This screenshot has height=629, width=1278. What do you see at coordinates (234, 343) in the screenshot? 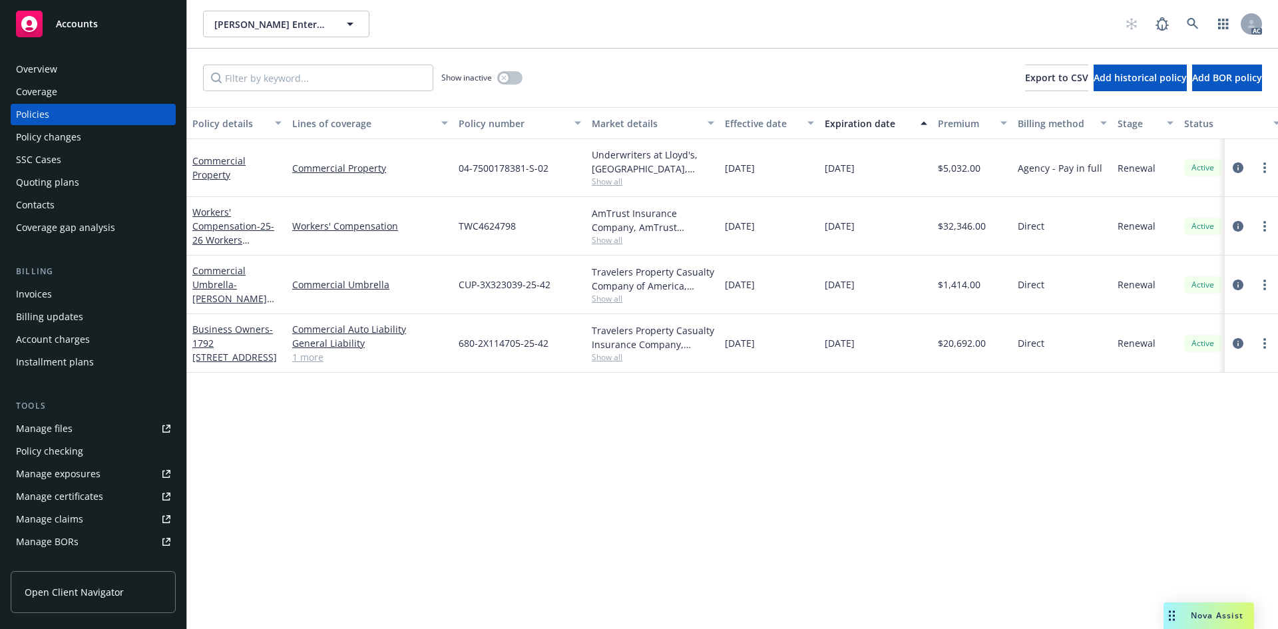
I see `a: Business Owners` at bounding box center [234, 343].